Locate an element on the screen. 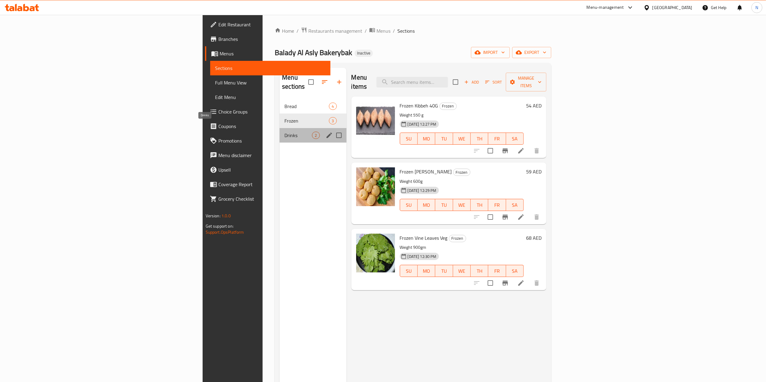  nav: Menu sections is located at coordinates (313, 121).